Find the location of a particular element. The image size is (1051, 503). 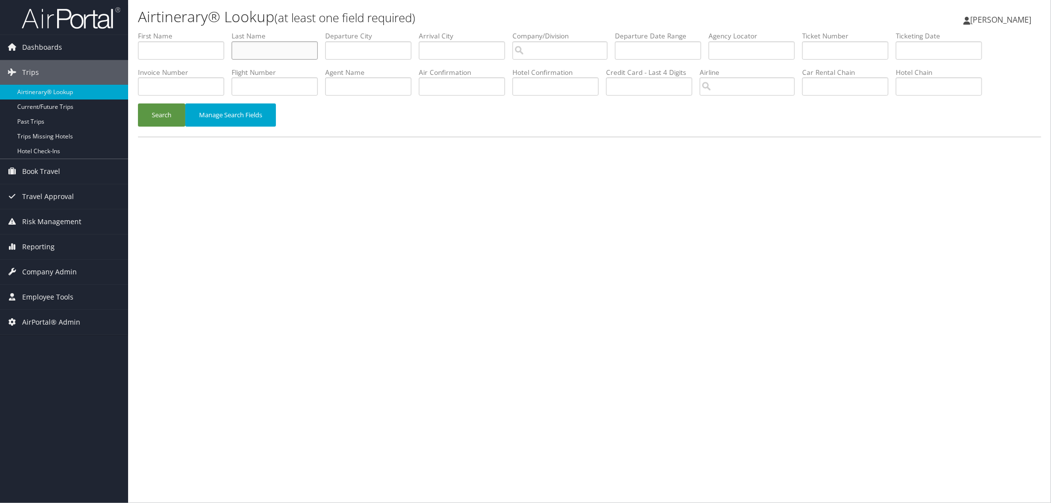

span: AirPortal® Admin is located at coordinates (51, 322).